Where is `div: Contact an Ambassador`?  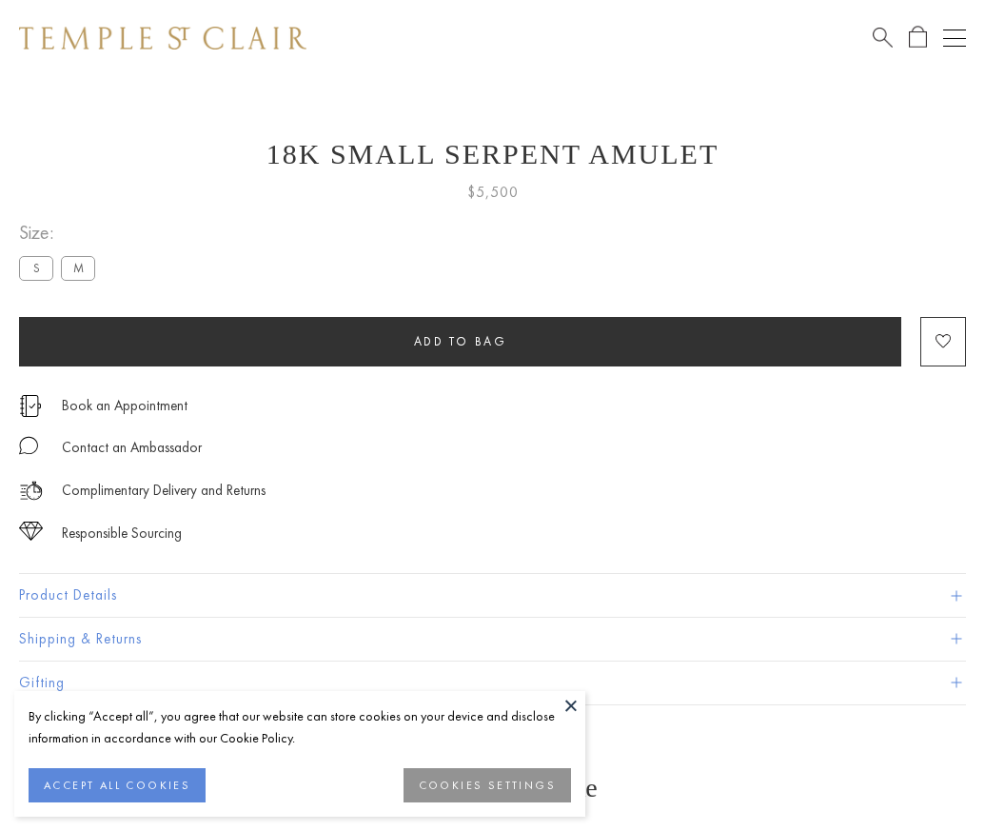 div: Contact an Ambassador is located at coordinates (131, 447).